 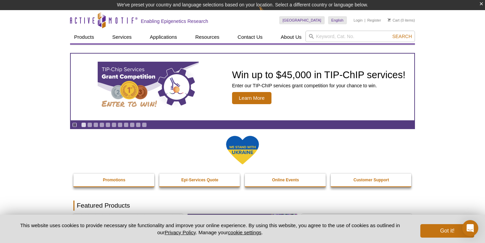 What do you see at coordinates (402, 20) in the screenshot?
I see `li: (0 items)` at bounding box center [402, 20].